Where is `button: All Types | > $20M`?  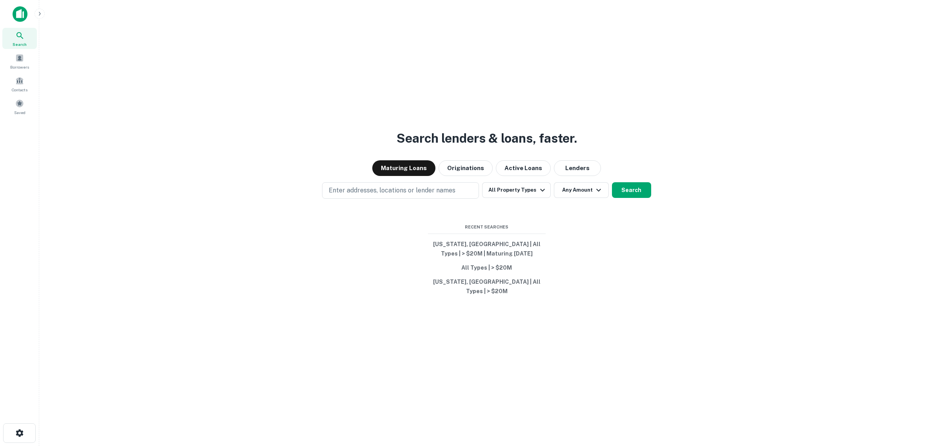 button: All Types | > $20M is located at coordinates (487, 268).